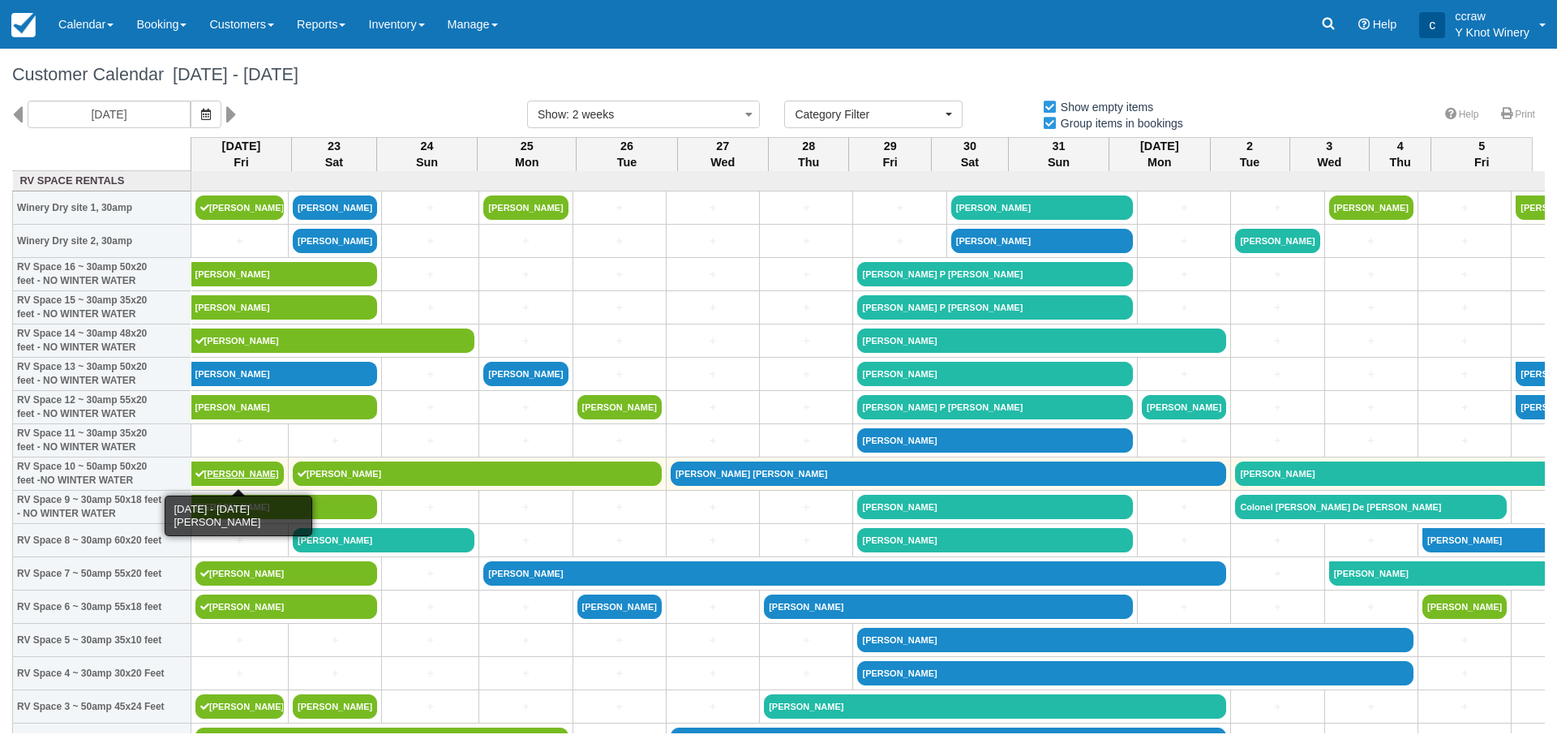 The image size is (1557, 739). What do you see at coordinates (1401, 154) in the screenshot?
I see `th: 4 Thu` at bounding box center [1401, 154].